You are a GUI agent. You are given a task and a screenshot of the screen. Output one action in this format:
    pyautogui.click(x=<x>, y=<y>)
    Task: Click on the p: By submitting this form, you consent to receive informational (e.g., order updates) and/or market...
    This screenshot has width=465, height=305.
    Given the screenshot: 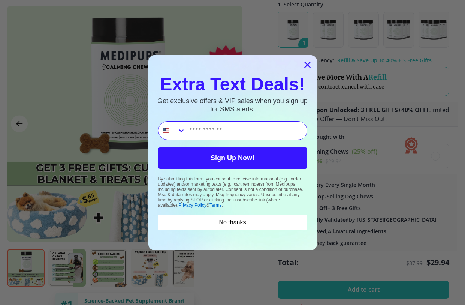 What is the action you would take?
    pyautogui.click(x=233, y=192)
    